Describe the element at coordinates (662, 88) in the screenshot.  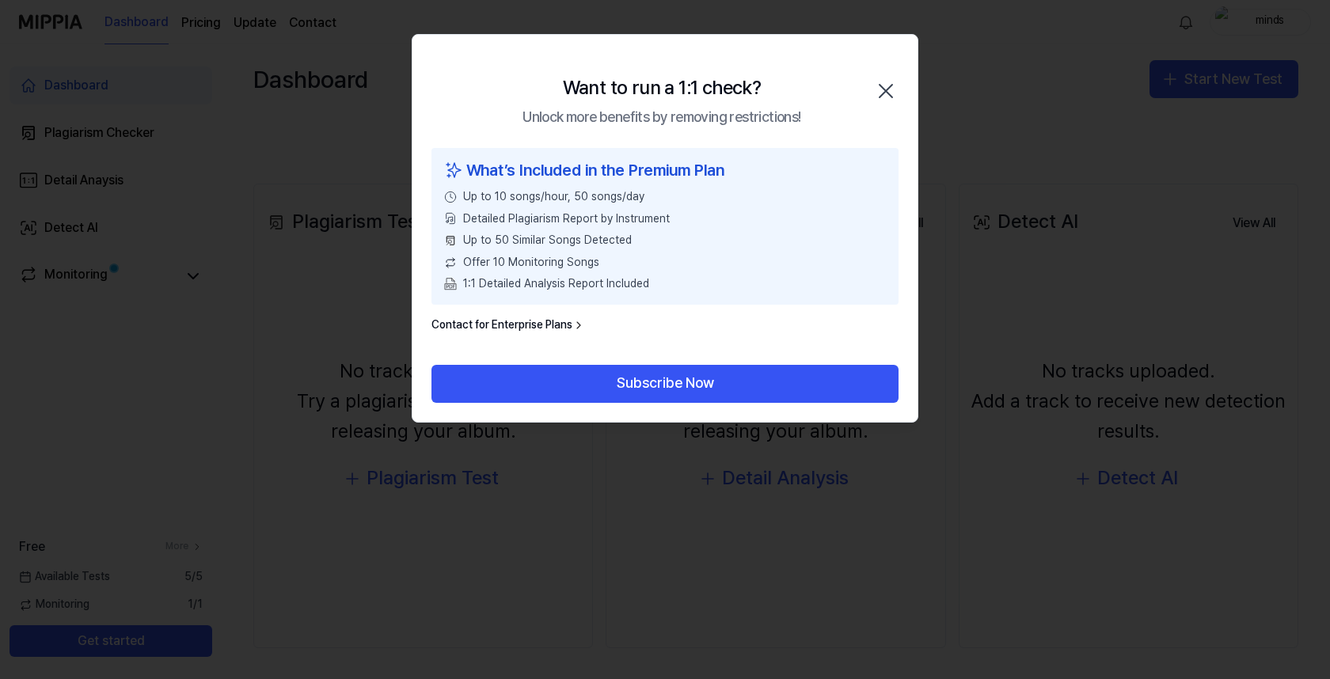
I see `div: Want to run a 1:1 check?` at that location.